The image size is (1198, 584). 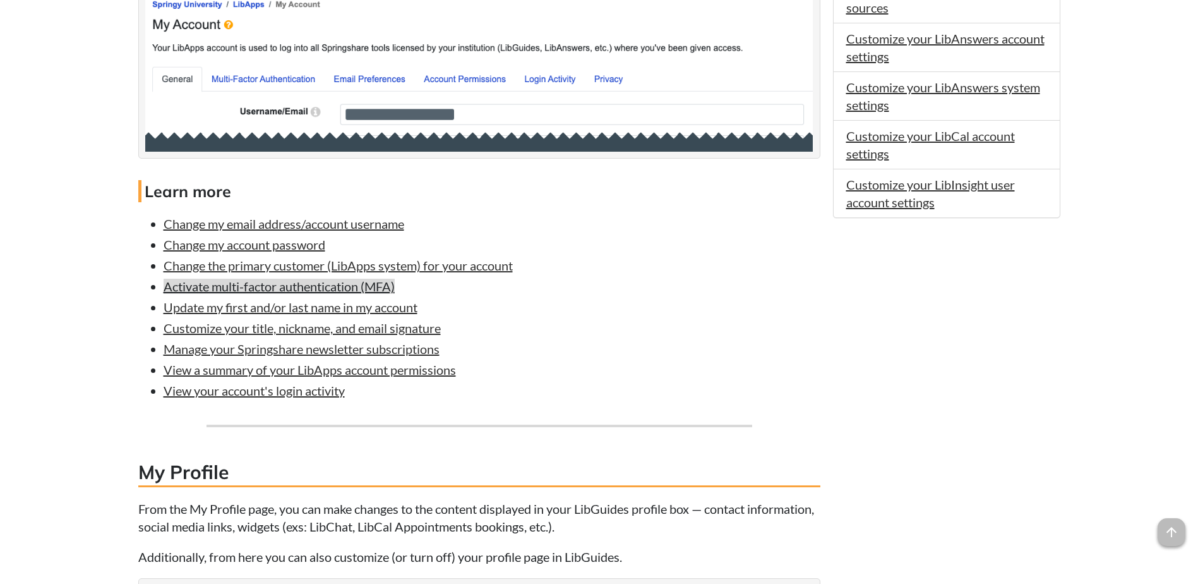 I want to click on a: Change my email address/account username, so click(x=284, y=224).